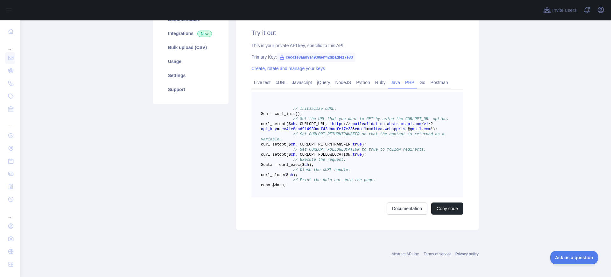  Describe the element at coordinates (409, 82) in the screenshot. I see `a: PHP` at that location.